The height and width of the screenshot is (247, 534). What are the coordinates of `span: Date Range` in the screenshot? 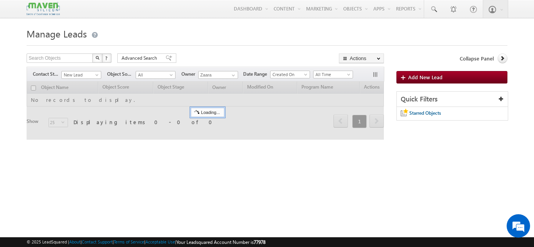 It's located at (256, 74).